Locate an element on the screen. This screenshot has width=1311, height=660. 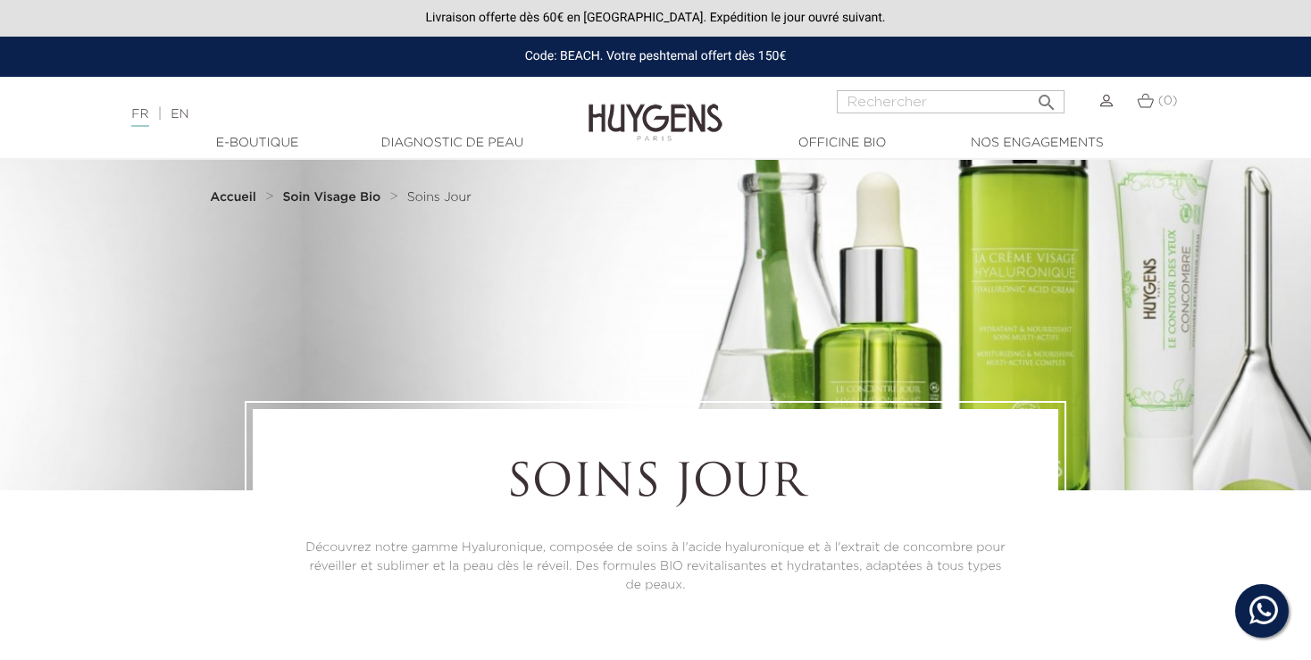
strong: Soin Visage Bio is located at coordinates (331, 197).